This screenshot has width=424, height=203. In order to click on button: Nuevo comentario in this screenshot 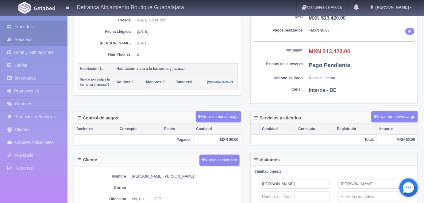, I will do `click(219, 160)`.